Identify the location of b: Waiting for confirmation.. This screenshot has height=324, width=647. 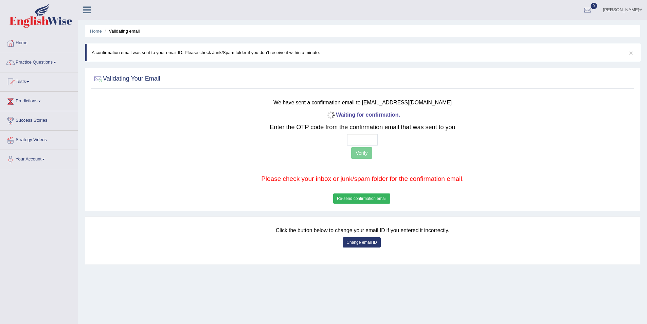
(362, 114).